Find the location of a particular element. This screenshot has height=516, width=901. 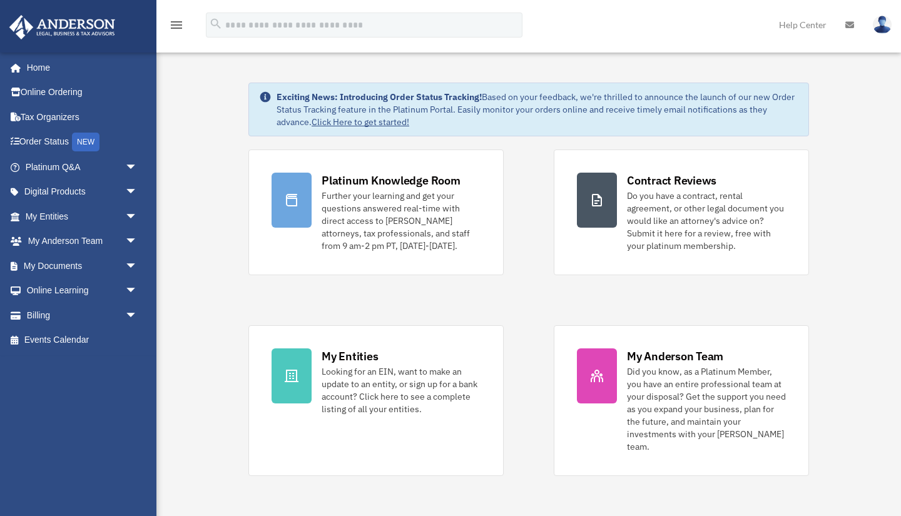

div: Platinum Knowledge Room is located at coordinates (391, 180).